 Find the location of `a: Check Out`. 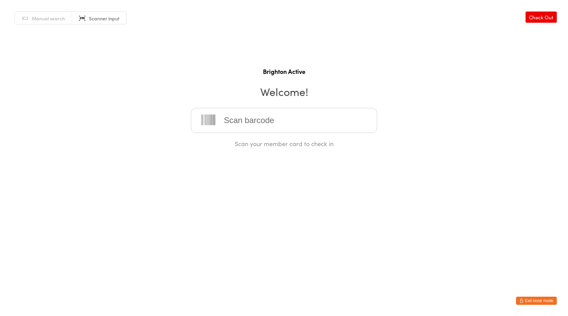

a: Check Out is located at coordinates (541, 17).